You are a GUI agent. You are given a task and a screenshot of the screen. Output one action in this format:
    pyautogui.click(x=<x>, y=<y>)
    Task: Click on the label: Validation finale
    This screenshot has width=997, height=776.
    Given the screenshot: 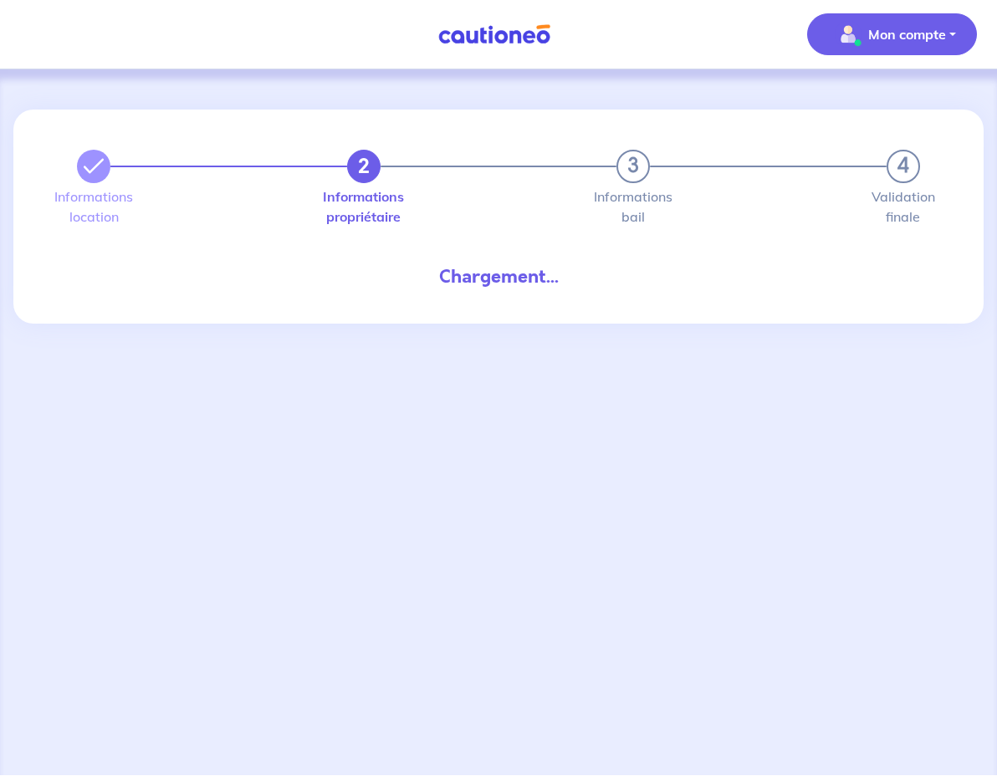 What is the action you would take?
    pyautogui.click(x=903, y=207)
    